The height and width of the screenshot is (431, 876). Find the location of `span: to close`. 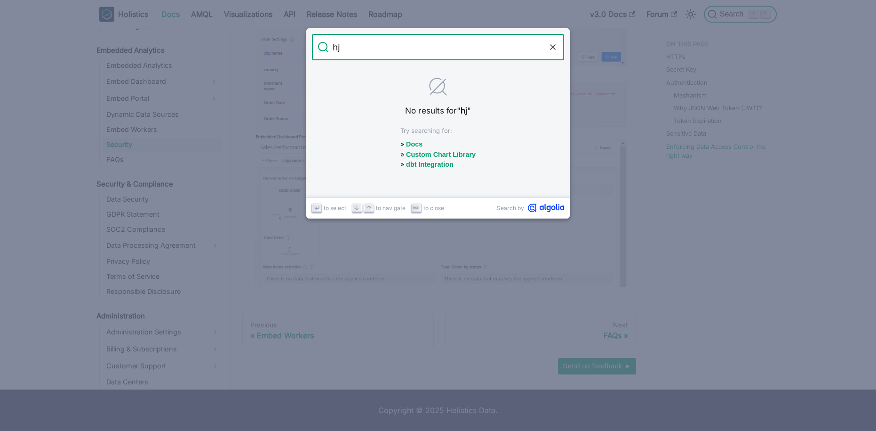

span: to close is located at coordinates (434, 208).